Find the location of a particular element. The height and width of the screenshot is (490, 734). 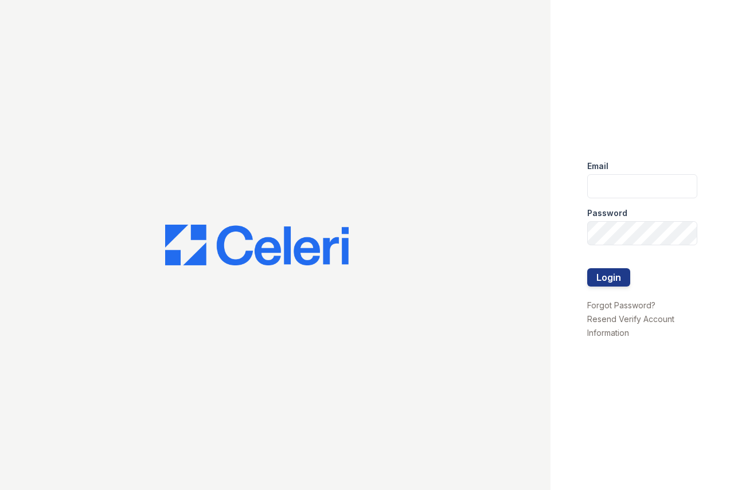

label: Password is located at coordinates (607, 213).